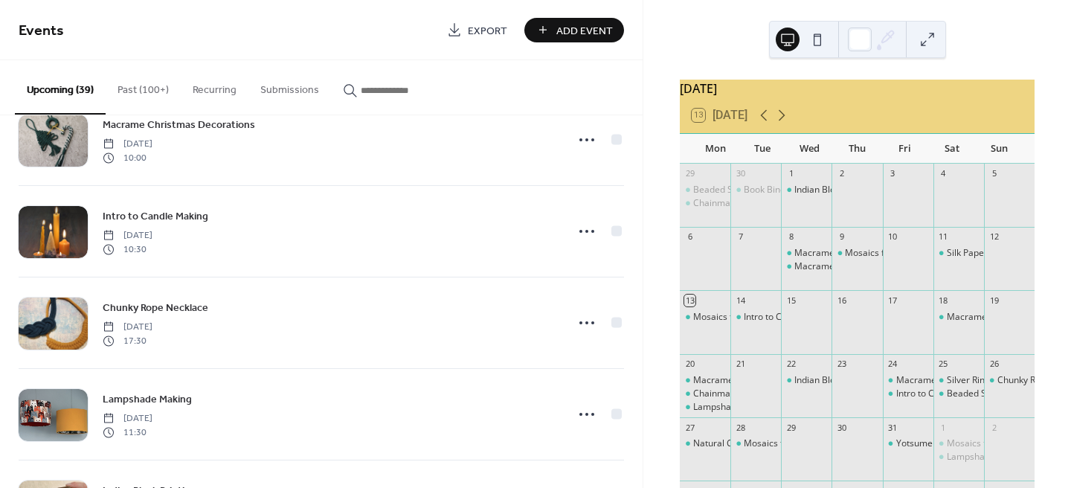  Describe the element at coordinates (143, 86) in the screenshot. I see `button: Past (100+)` at that location.